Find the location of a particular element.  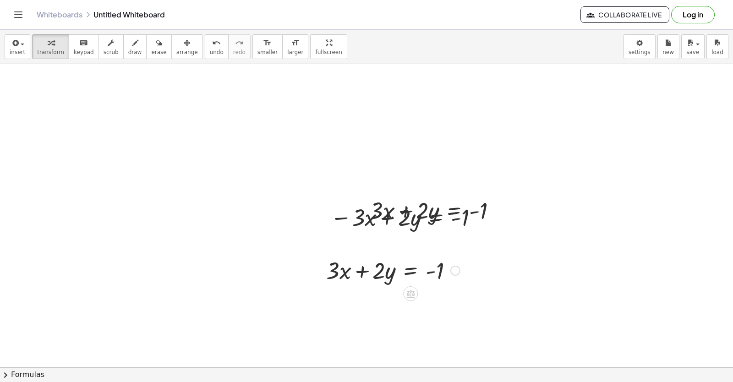

button: new is located at coordinates (668, 47).